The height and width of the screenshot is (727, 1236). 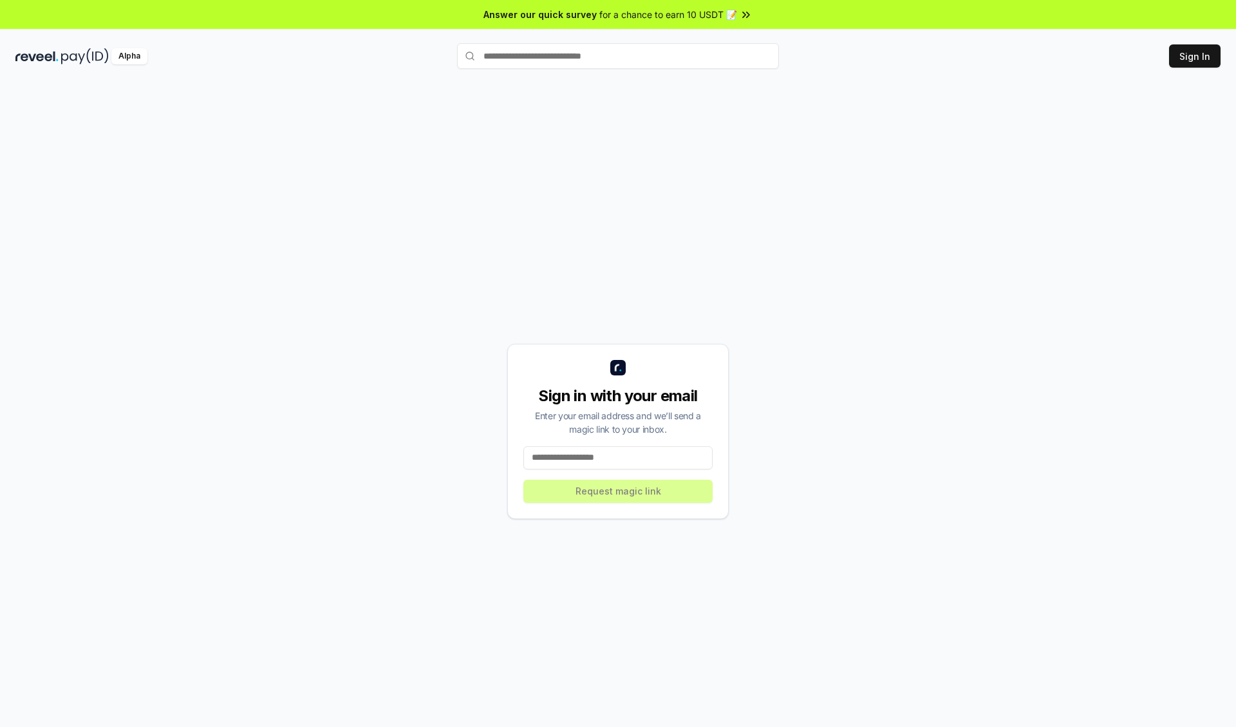 What do you see at coordinates (85, 56) in the screenshot?
I see `img: pay_id` at bounding box center [85, 56].